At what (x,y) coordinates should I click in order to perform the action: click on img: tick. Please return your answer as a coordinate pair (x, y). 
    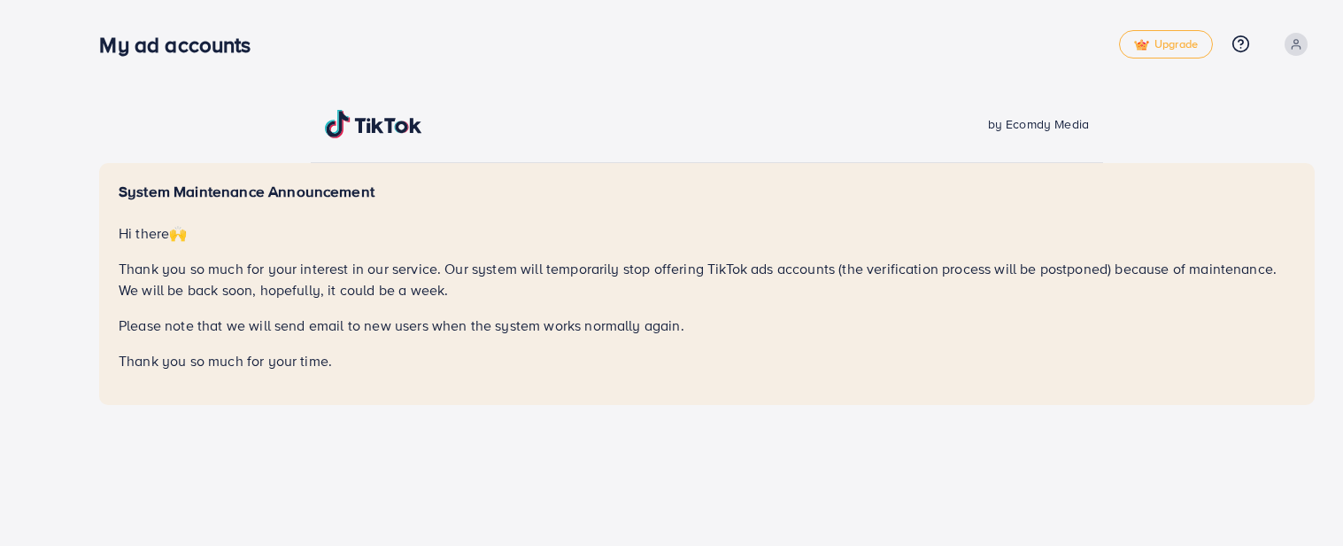
    Looking at the image, I should click on (1141, 45).